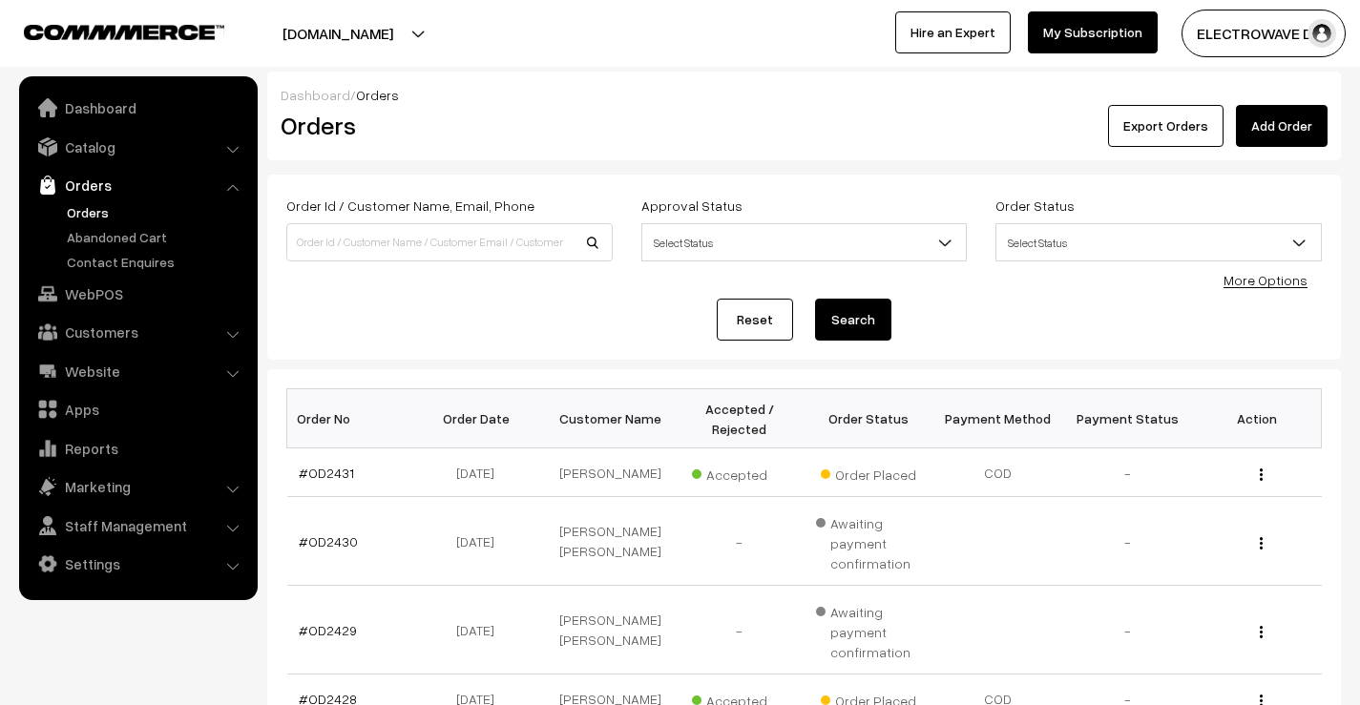  I want to click on th: Accepted / Rejected, so click(740, 419).